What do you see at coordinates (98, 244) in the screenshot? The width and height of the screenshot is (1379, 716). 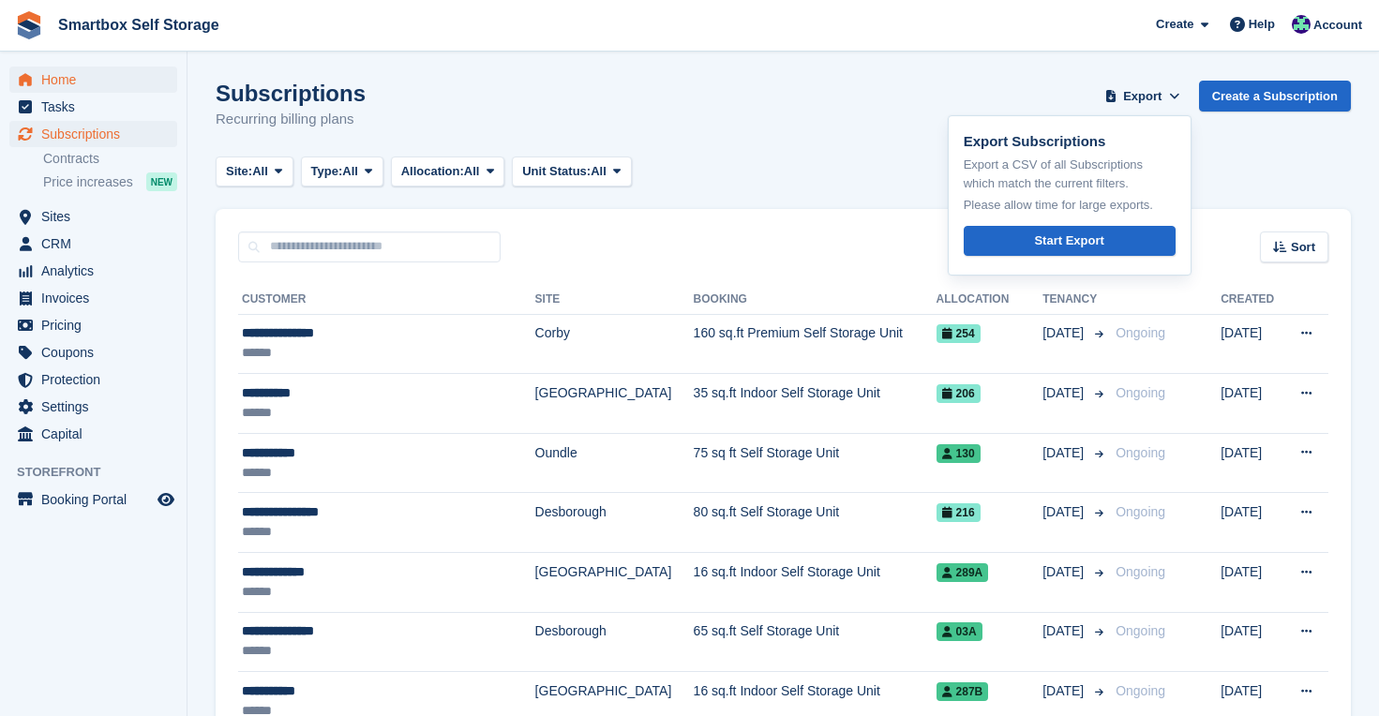 I see `span: CRM` at bounding box center [98, 244].